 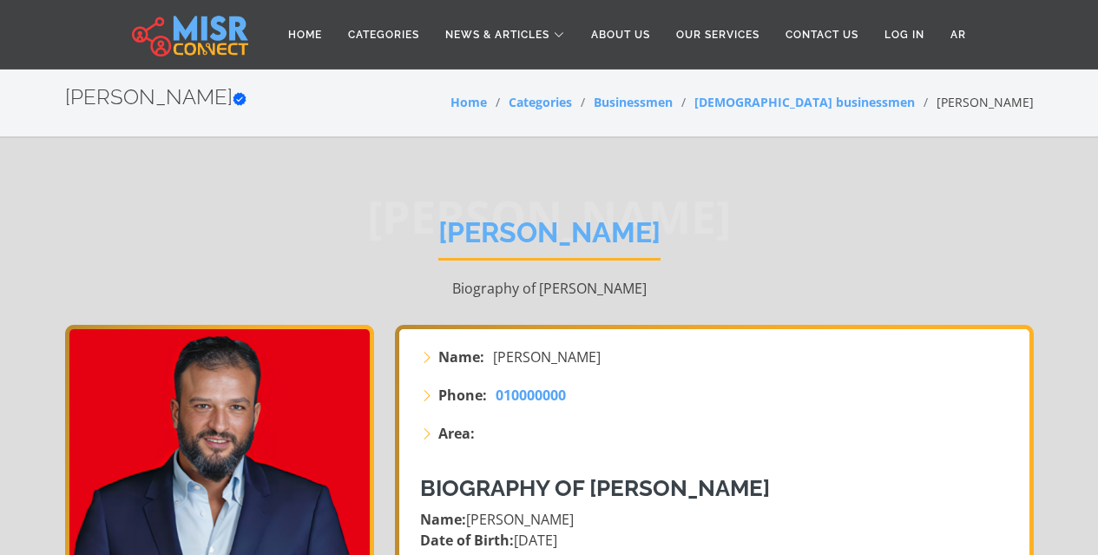 I want to click on a: News & Articles, so click(x=505, y=35).